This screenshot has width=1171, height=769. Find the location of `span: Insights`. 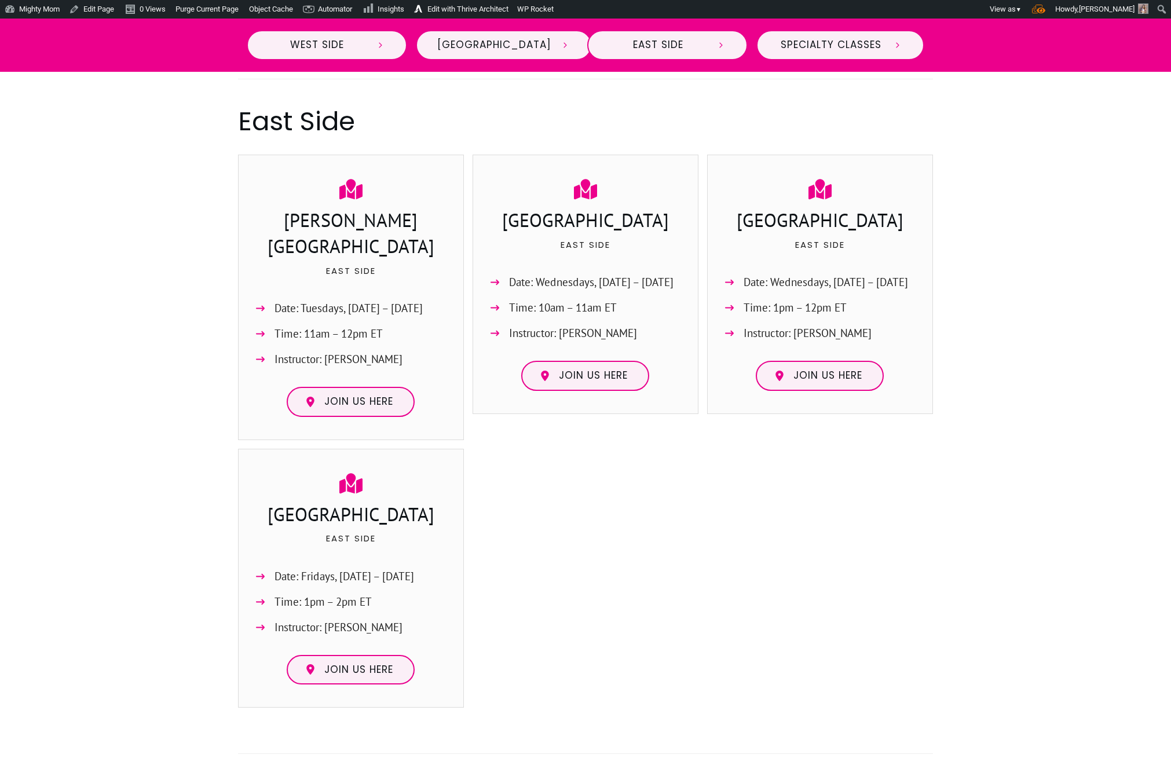

span: Insights is located at coordinates (391, 9).